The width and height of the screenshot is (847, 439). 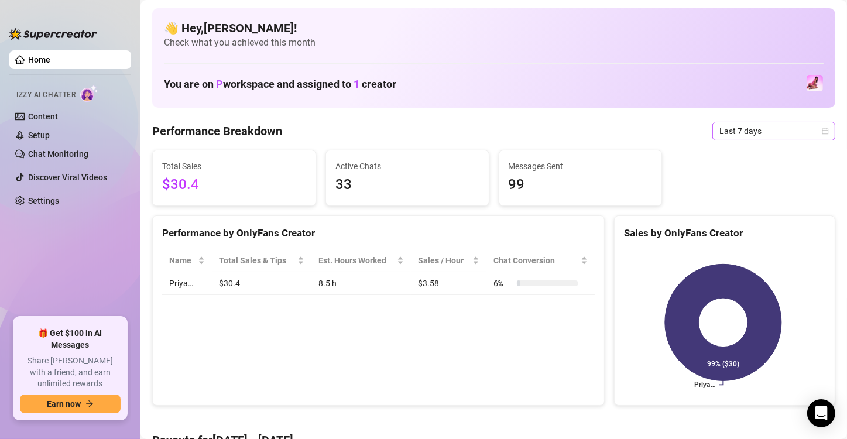 What do you see at coordinates (378, 233) in the screenshot?
I see `div: Performance by OnlyFans Creator` at bounding box center [378, 233].